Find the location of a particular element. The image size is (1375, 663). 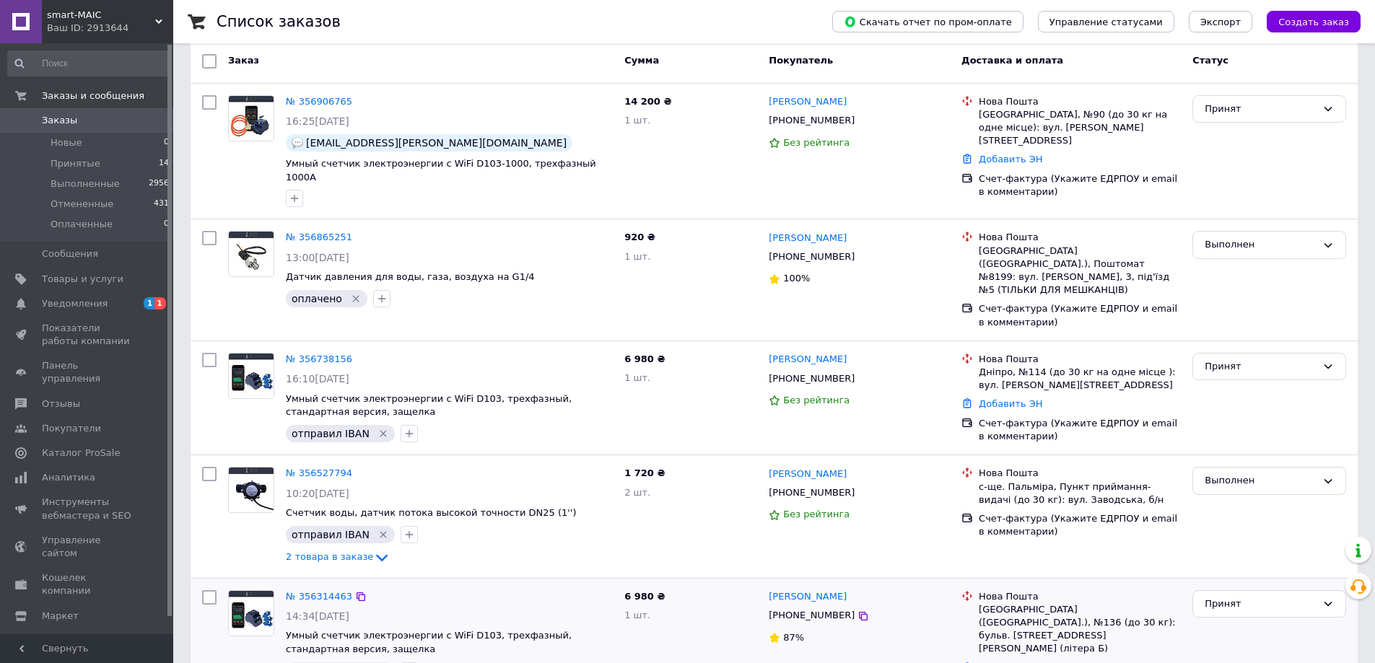

span: оплачено is located at coordinates (317, 299).